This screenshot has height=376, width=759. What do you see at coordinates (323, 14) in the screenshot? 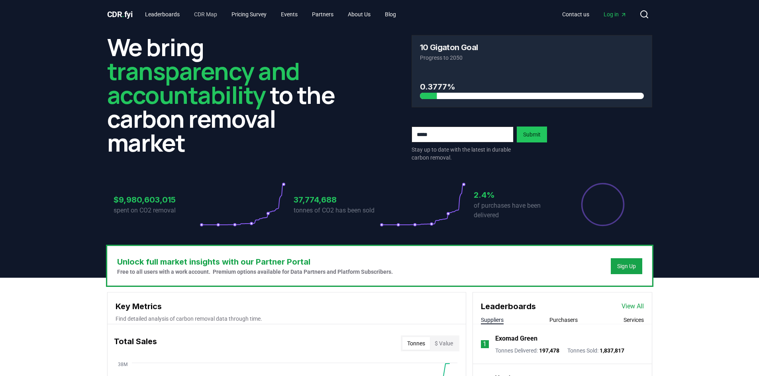
I see `a: Partners` at bounding box center [323, 14].